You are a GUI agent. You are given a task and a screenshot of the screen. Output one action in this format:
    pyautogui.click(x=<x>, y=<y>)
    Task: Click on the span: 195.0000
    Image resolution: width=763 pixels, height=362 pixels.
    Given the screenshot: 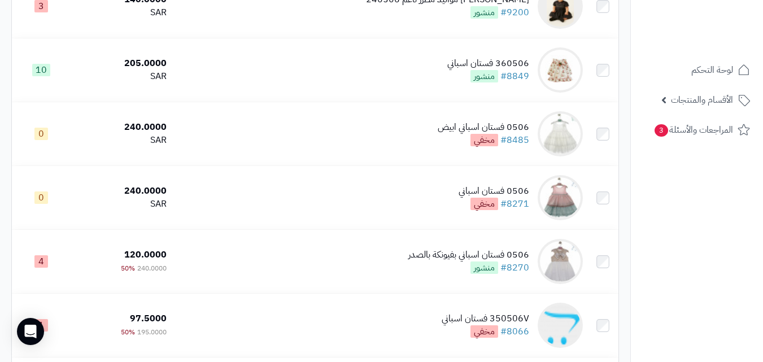 What is the action you would take?
    pyautogui.click(x=152, y=332)
    